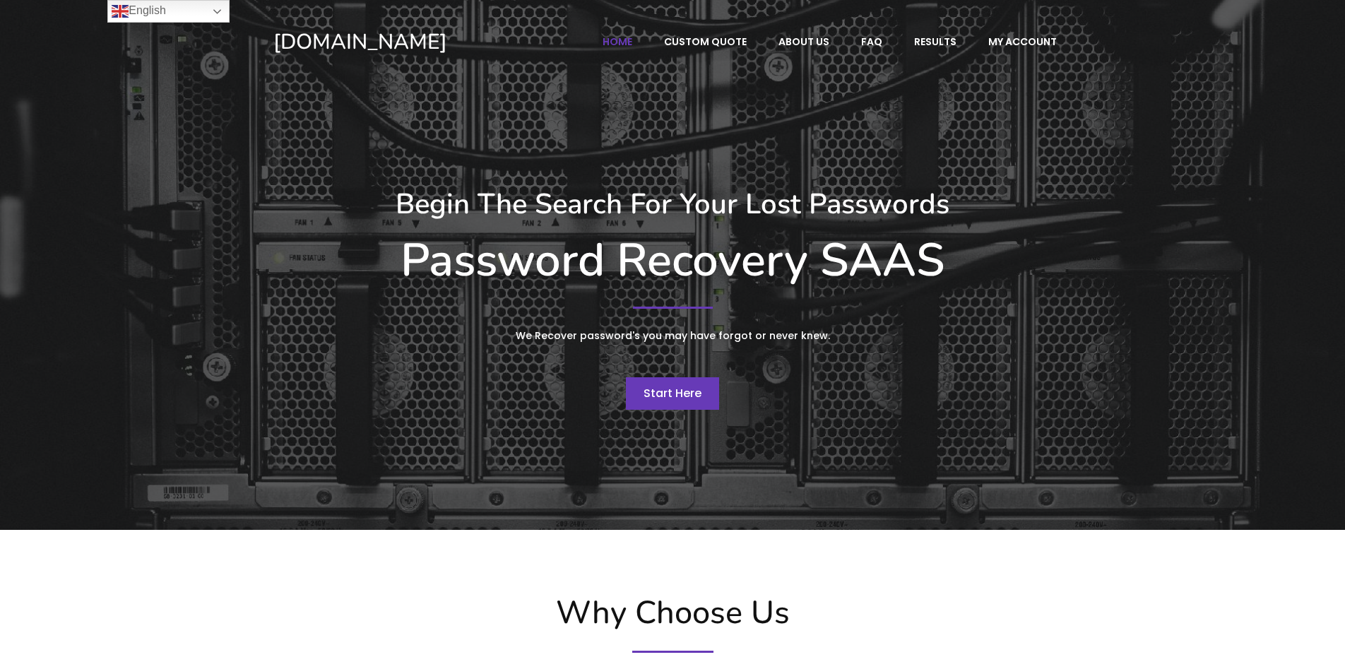 The height and width of the screenshot is (662, 1345). I want to click on a: FAQ, so click(872, 42).